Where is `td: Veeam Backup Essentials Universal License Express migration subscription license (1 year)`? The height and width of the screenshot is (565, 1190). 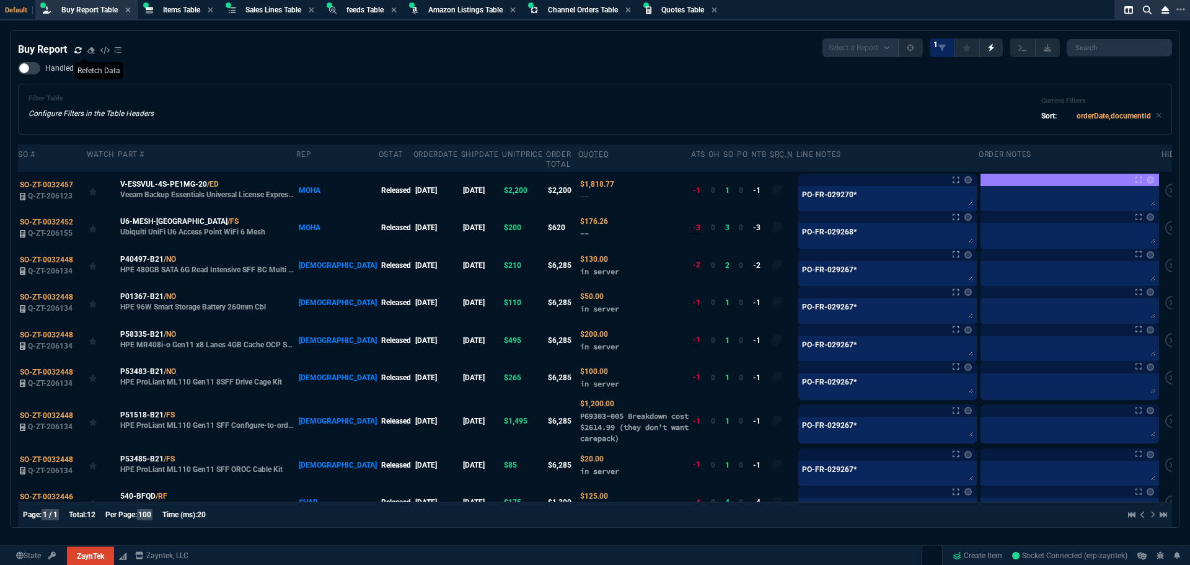
td: Veeam Backup Essentials Universal License Express migration subscription license (1 year) is located at coordinates (207, 190).